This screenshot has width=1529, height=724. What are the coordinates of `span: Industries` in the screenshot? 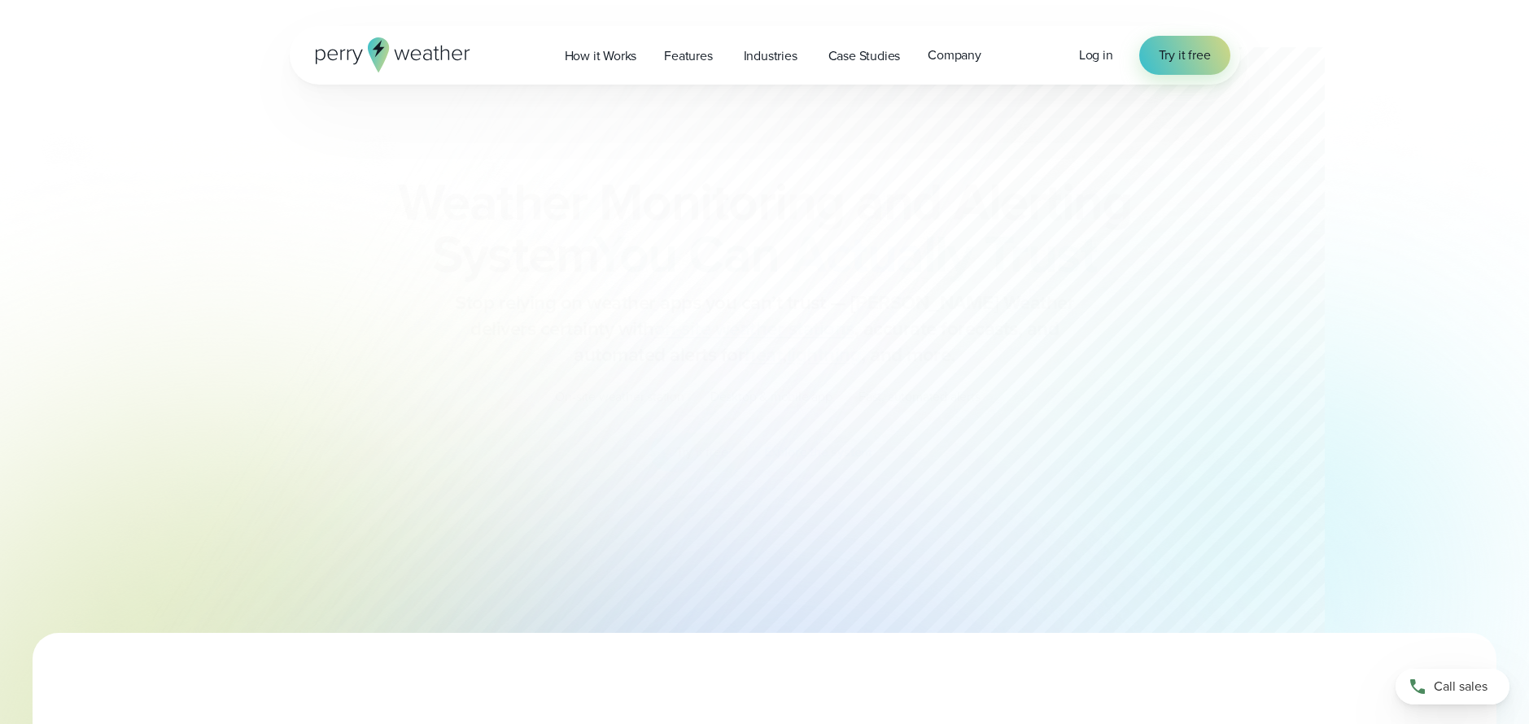 It's located at (770, 56).